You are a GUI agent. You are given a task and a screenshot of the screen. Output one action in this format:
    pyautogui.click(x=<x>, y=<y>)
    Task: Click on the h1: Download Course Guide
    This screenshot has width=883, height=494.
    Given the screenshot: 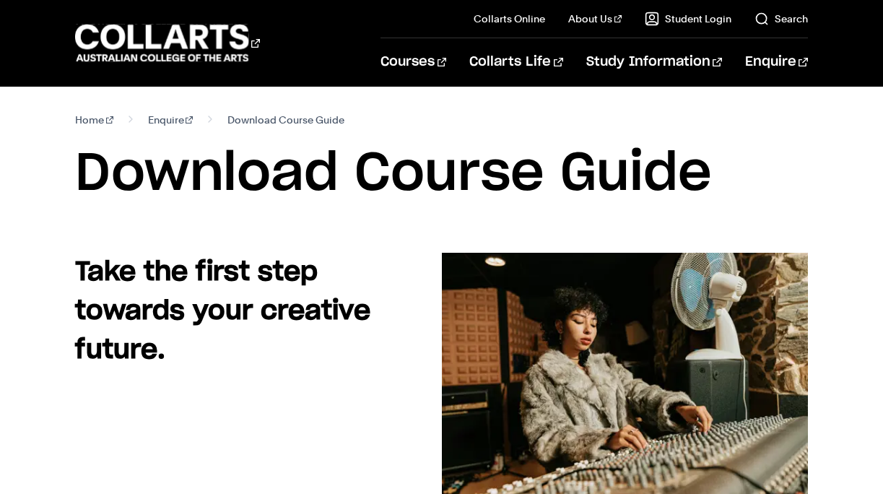 What is the action you would take?
    pyautogui.click(x=441, y=174)
    